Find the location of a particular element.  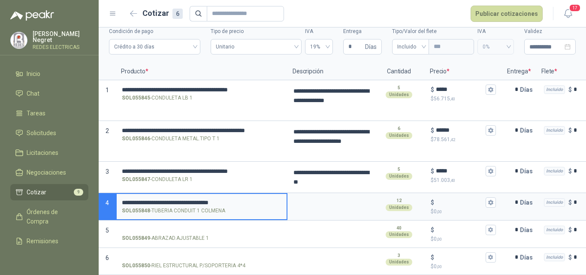

a: Órdenes de Compra is located at coordinates (49, 217).